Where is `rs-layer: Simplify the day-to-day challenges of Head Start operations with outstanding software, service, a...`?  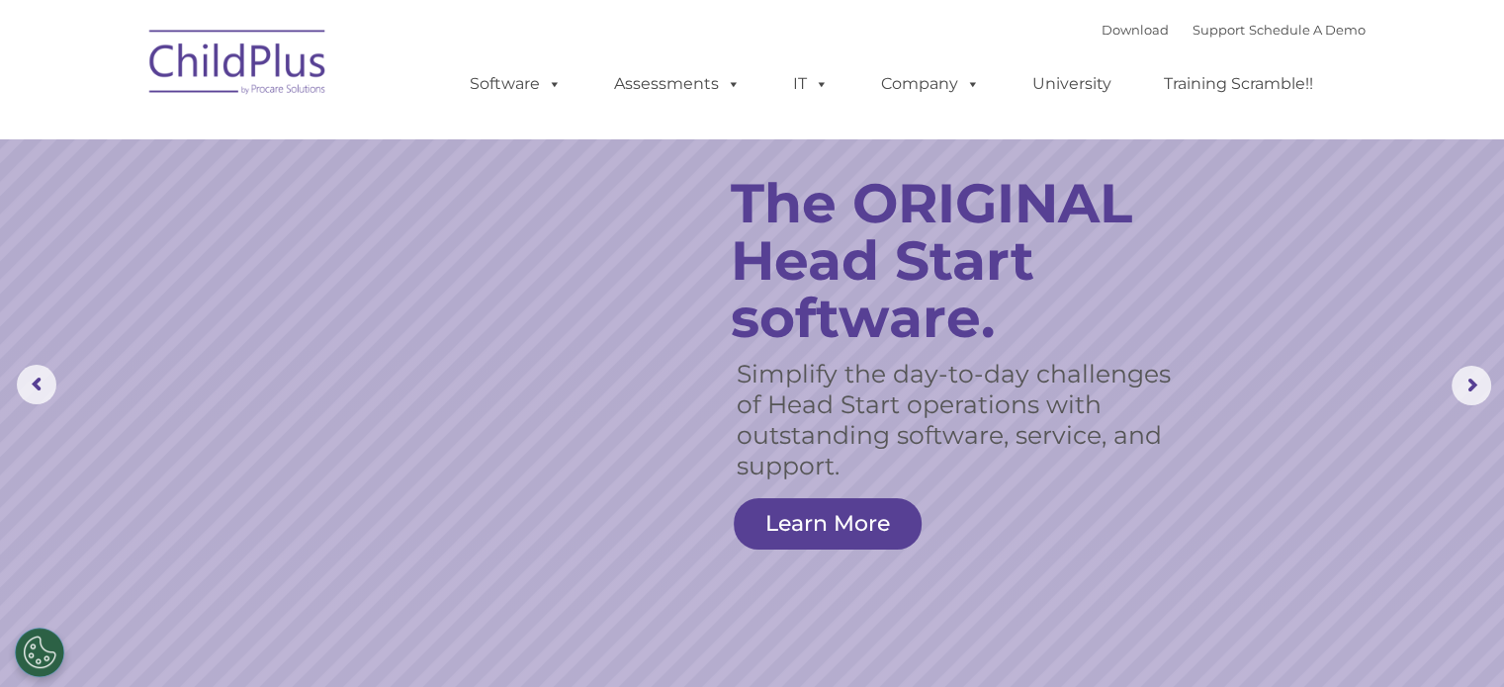
rs-layer: Simplify the day-to-day challenges of Head Start operations with outstanding software, service, a... is located at coordinates (956, 420).